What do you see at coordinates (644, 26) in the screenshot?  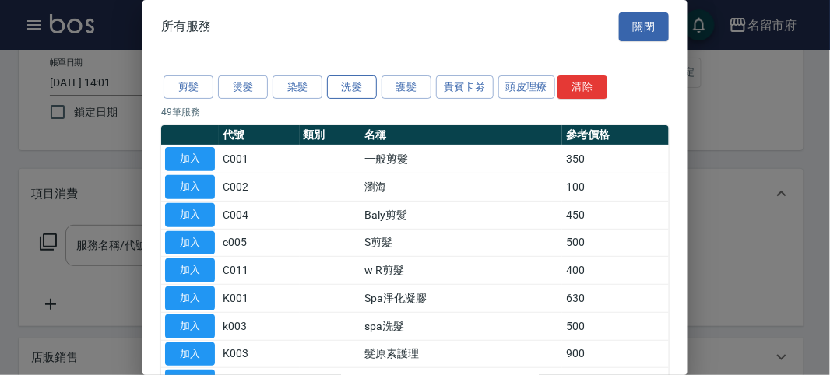 I see `button: 關閉` at bounding box center [644, 26].